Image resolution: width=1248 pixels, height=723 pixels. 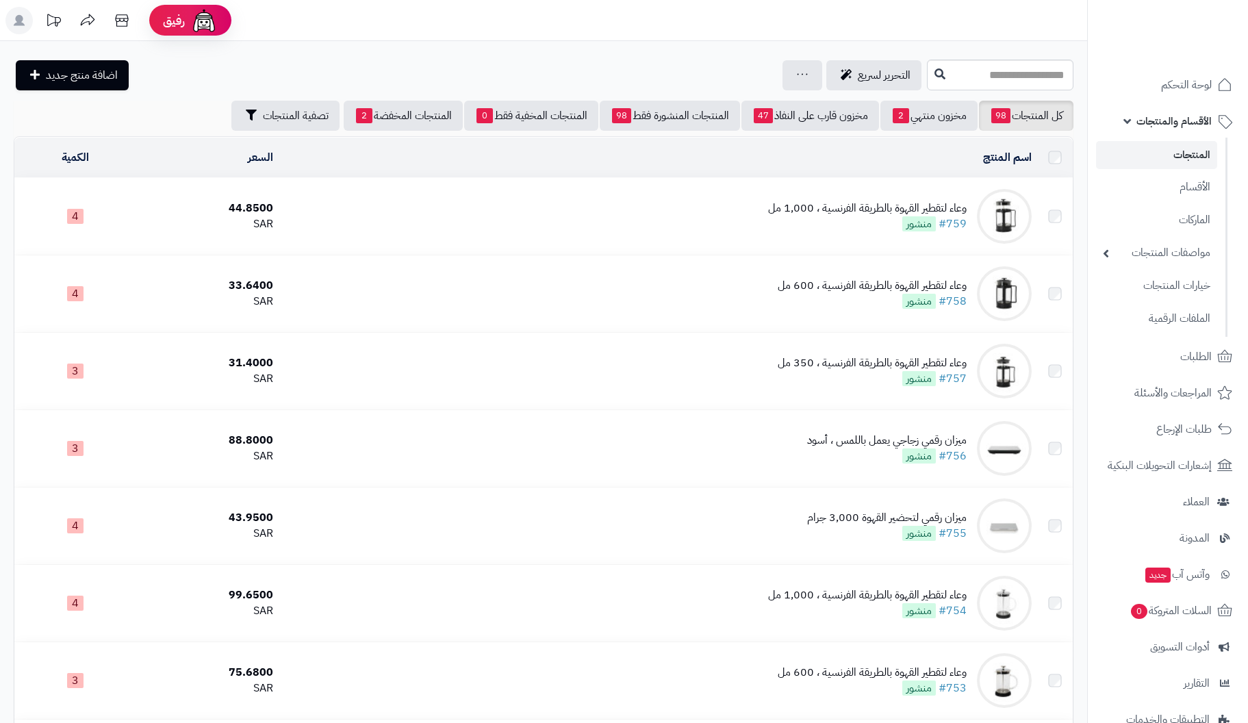 What do you see at coordinates (1173, 393) in the screenshot?
I see `span: المراجعات والأسئلة` at bounding box center [1173, 393].